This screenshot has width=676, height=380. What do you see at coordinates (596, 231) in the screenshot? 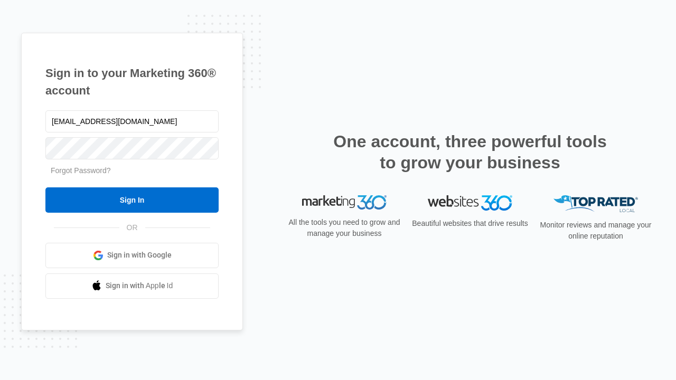
I see `p: Monitor reviews and manage your online reputation` at bounding box center [596, 231].